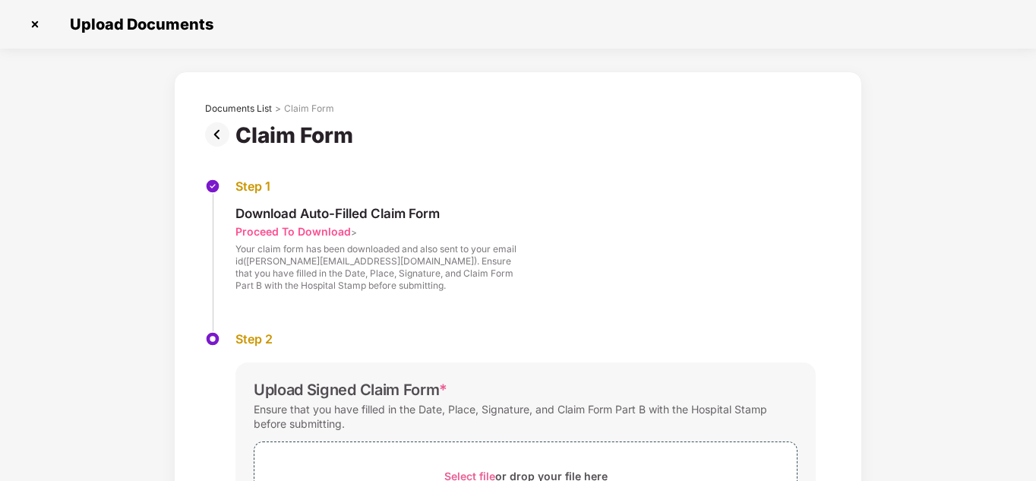  What do you see at coordinates (526, 416) in the screenshot?
I see `div: Ensure that you have filled in the Date, Place, Signature, and Claim Form Part B with the Hospita...` at bounding box center [526, 416].